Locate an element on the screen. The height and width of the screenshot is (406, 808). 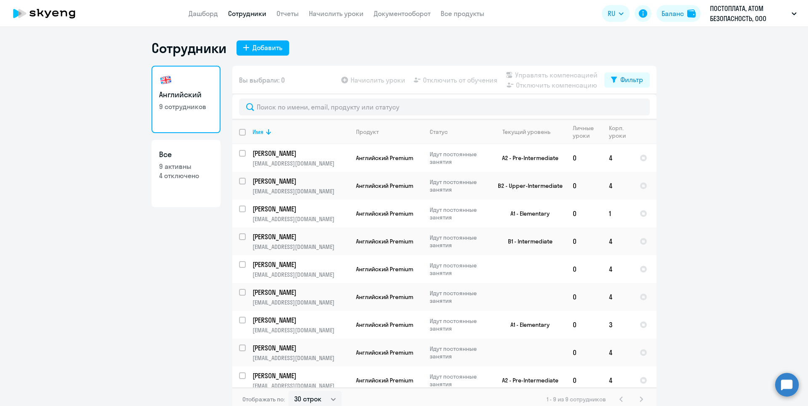
div: Фильтр is located at coordinates (632, 80).